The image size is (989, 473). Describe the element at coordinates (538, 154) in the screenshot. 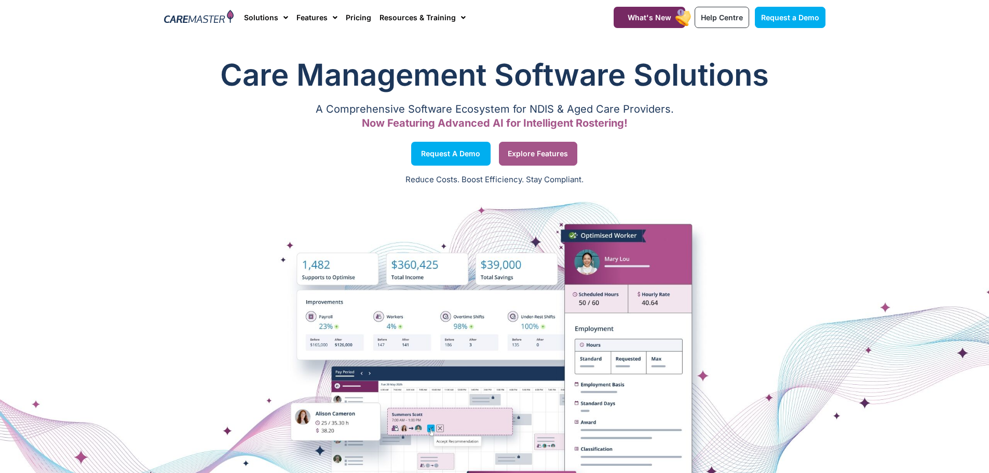

I see `a: Explore Features` at that location.